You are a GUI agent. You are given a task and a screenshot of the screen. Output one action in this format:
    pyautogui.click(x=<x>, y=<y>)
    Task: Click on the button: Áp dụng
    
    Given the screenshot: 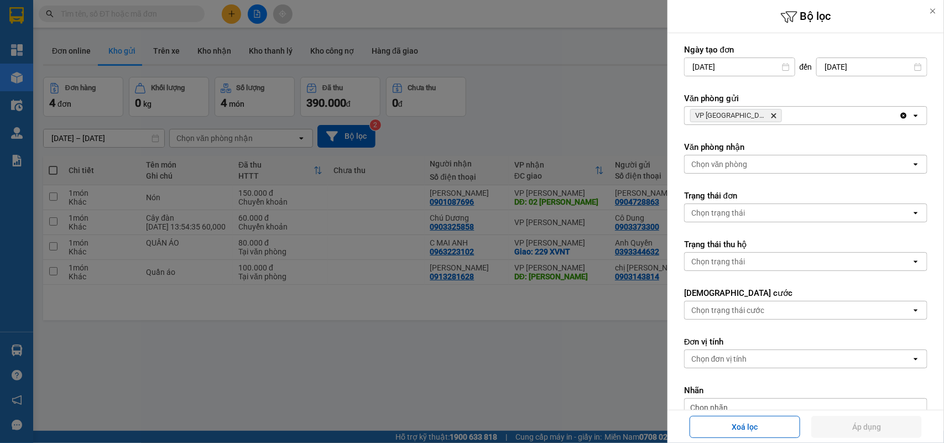 What is the action you would take?
    pyautogui.click(x=867, y=427)
    